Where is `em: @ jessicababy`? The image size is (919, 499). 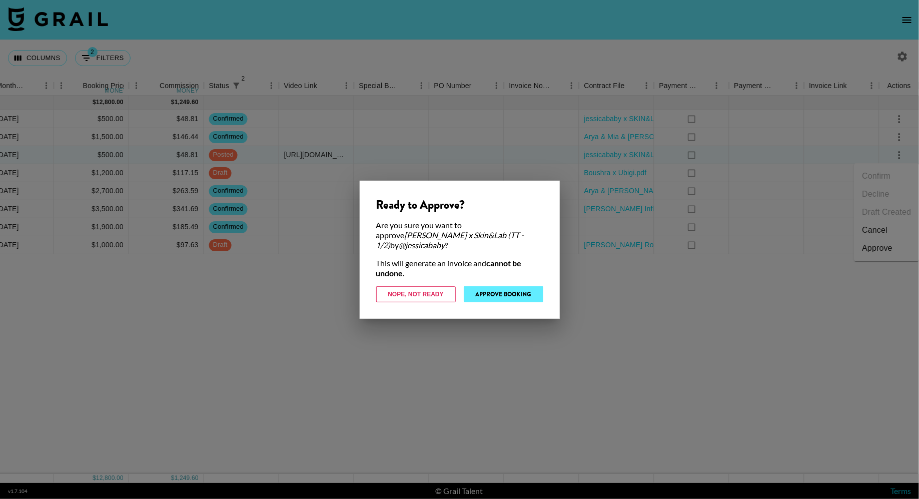 em: @ jessicababy is located at coordinates (422, 245).